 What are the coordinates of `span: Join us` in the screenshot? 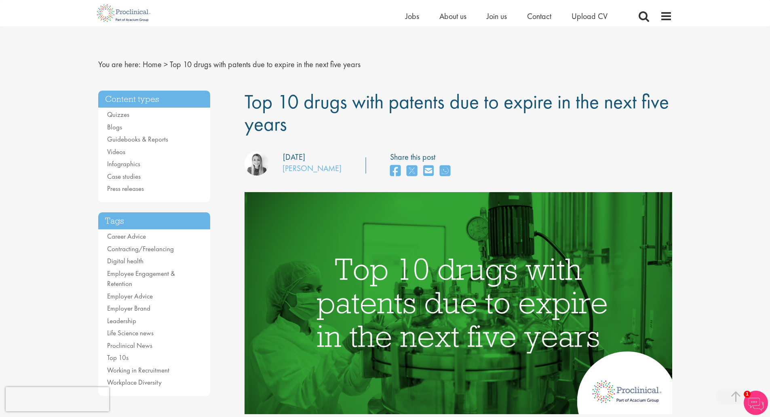 It's located at (497, 16).